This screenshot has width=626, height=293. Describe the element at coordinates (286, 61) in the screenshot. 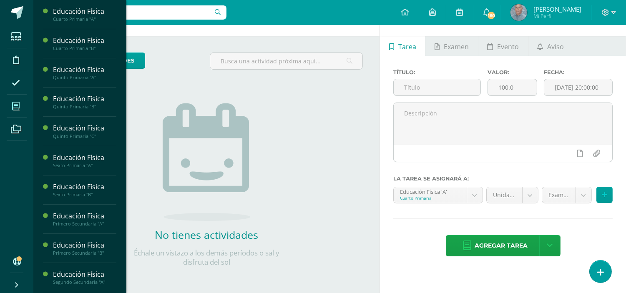

I see `input: Busca una actividad próxima aquí...` at that location.